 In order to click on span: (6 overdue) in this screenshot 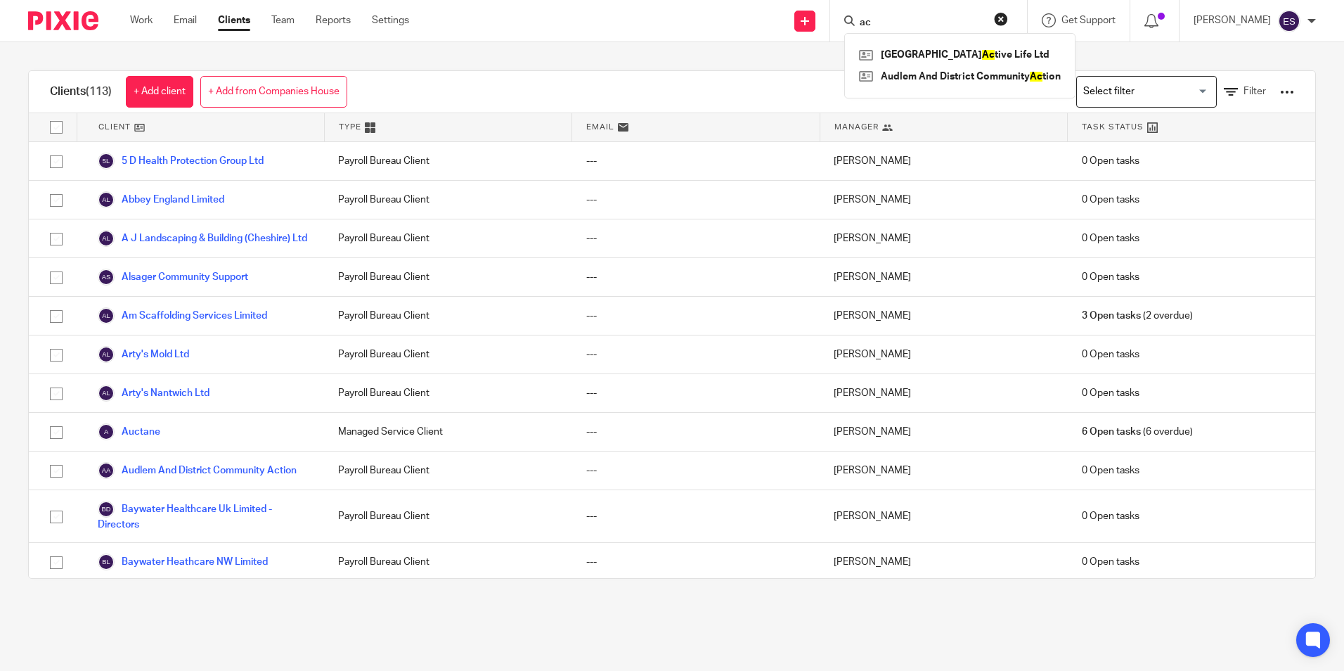, I will do `click(1138, 432)`.